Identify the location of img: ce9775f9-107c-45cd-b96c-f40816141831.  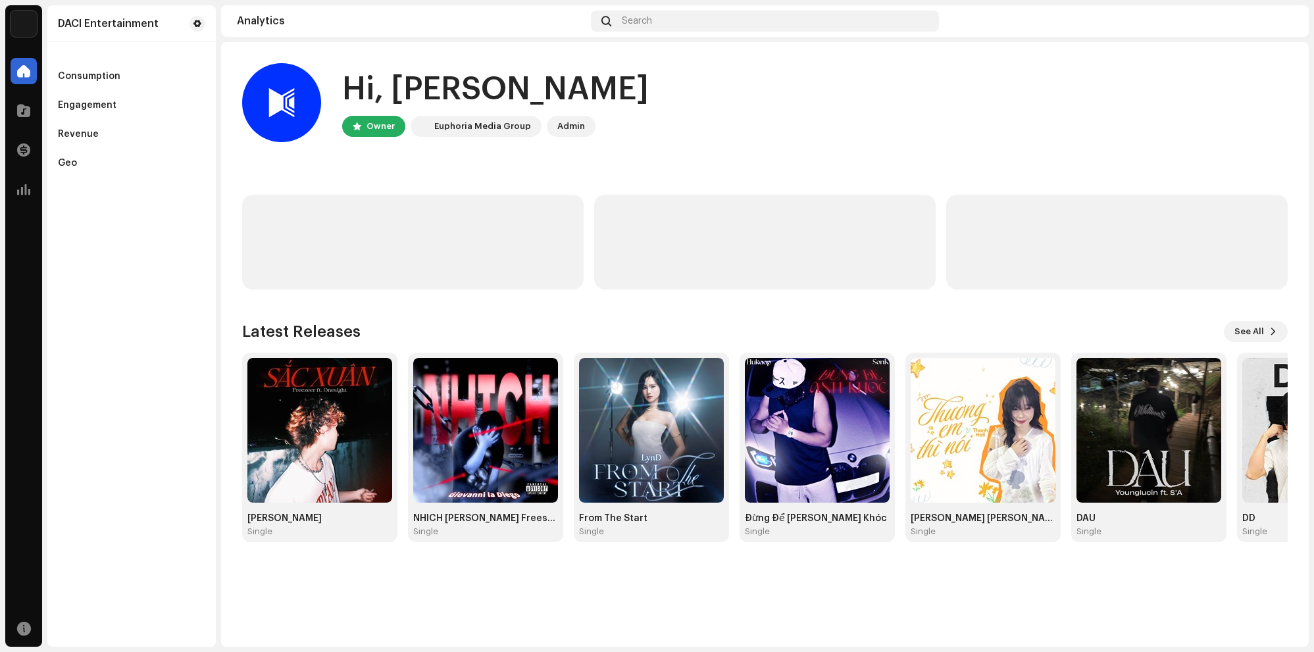
(1149, 430).